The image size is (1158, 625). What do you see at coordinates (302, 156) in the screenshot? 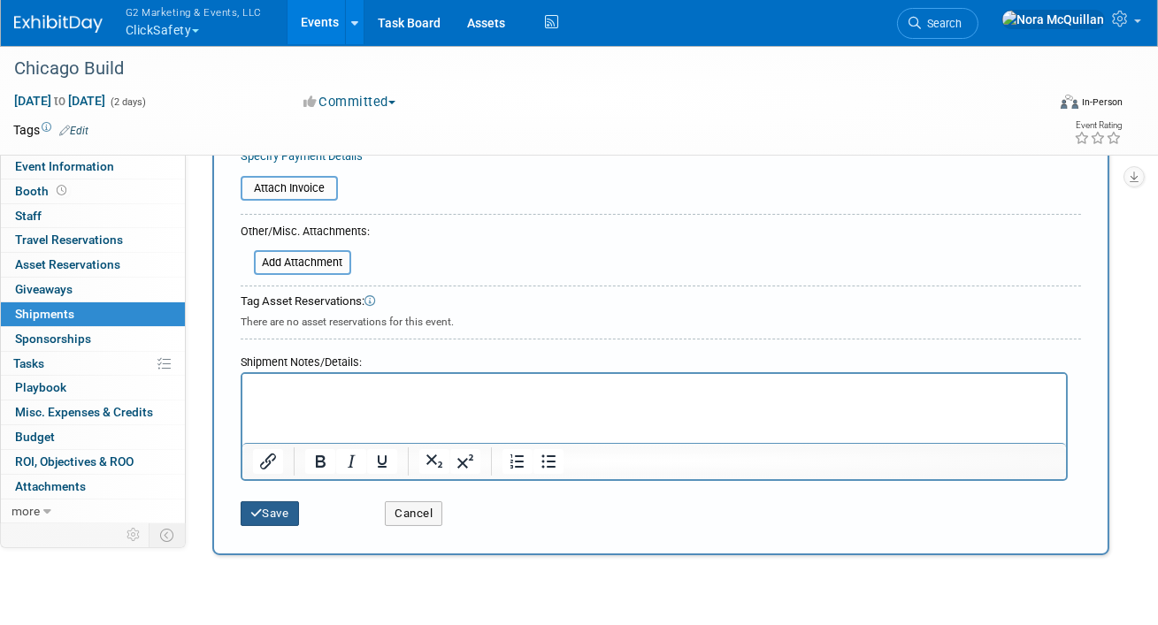
I see `a: Specify Payment Details` at bounding box center [302, 156].